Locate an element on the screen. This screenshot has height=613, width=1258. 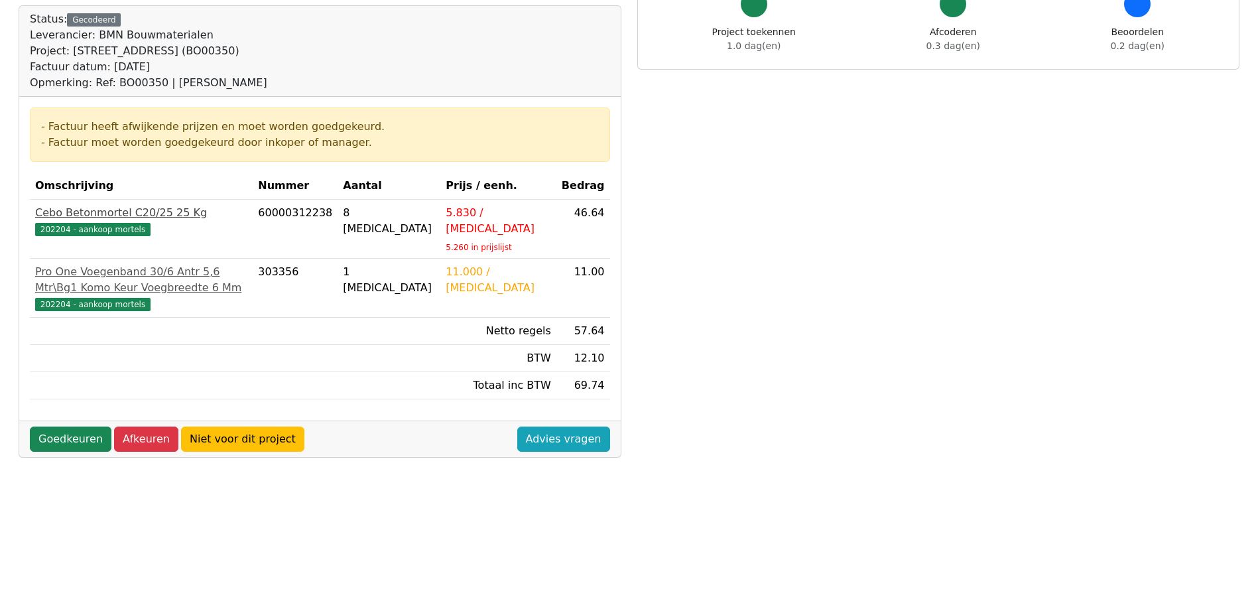
td: Totaal inc BTW is located at coordinates (498, 385).